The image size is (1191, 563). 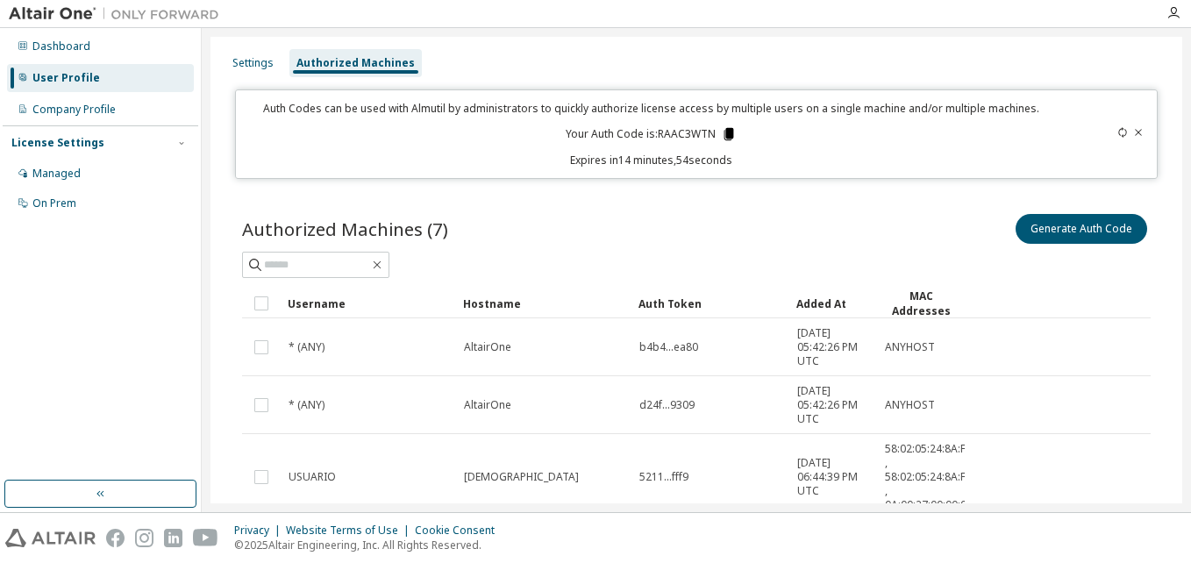 I want to click on div: Dashboard, so click(x=61, y=46).